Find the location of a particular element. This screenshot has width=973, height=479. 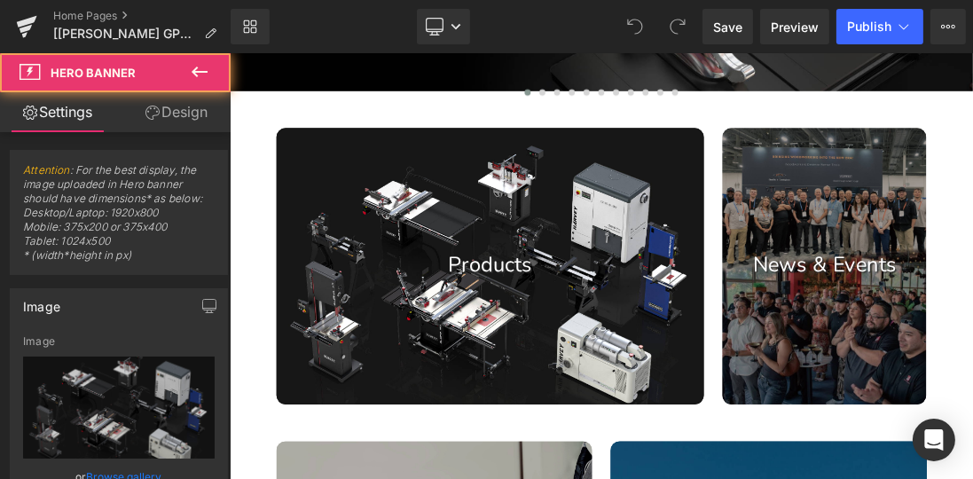

div: Open Intercom Messenger is located at coordinates (934, 440).